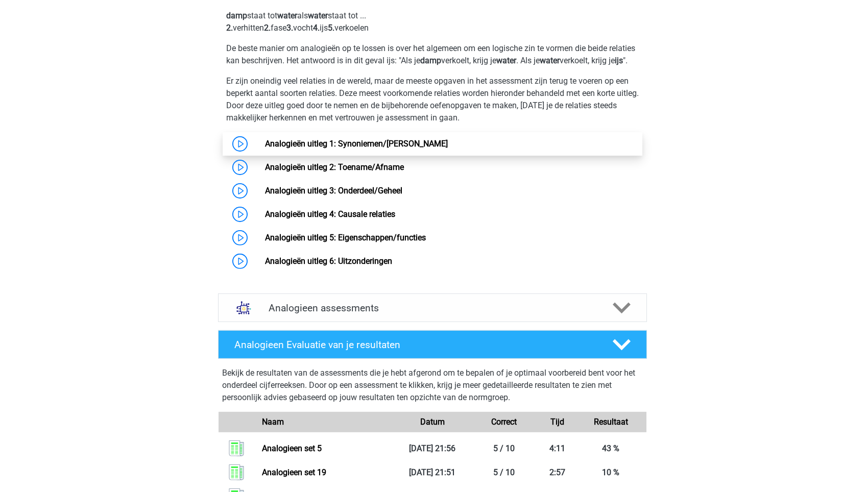  What do you see at coordinates (558, 422) in the screenshot?
I see `div: Tijd` at bounding box center [558, 422].